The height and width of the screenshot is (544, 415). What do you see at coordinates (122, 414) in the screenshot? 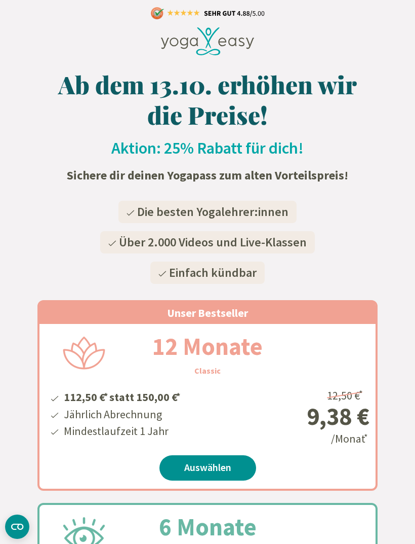
I see `li: Jährlich Abrechnung` at bounding box center [122, 414].